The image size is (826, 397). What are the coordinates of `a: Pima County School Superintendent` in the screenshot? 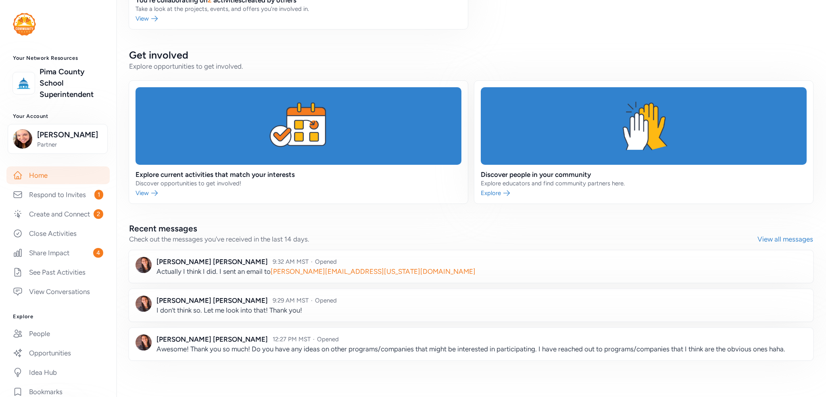 It's located at (71, 83).